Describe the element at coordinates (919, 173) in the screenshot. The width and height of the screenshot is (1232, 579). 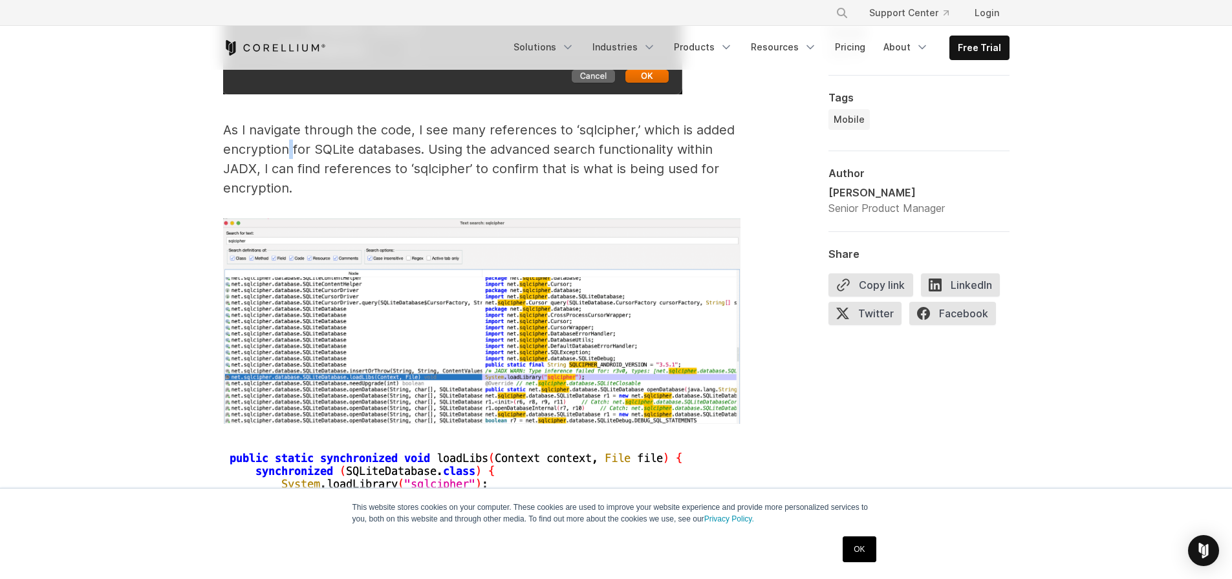
I see `div: Author` at that location.